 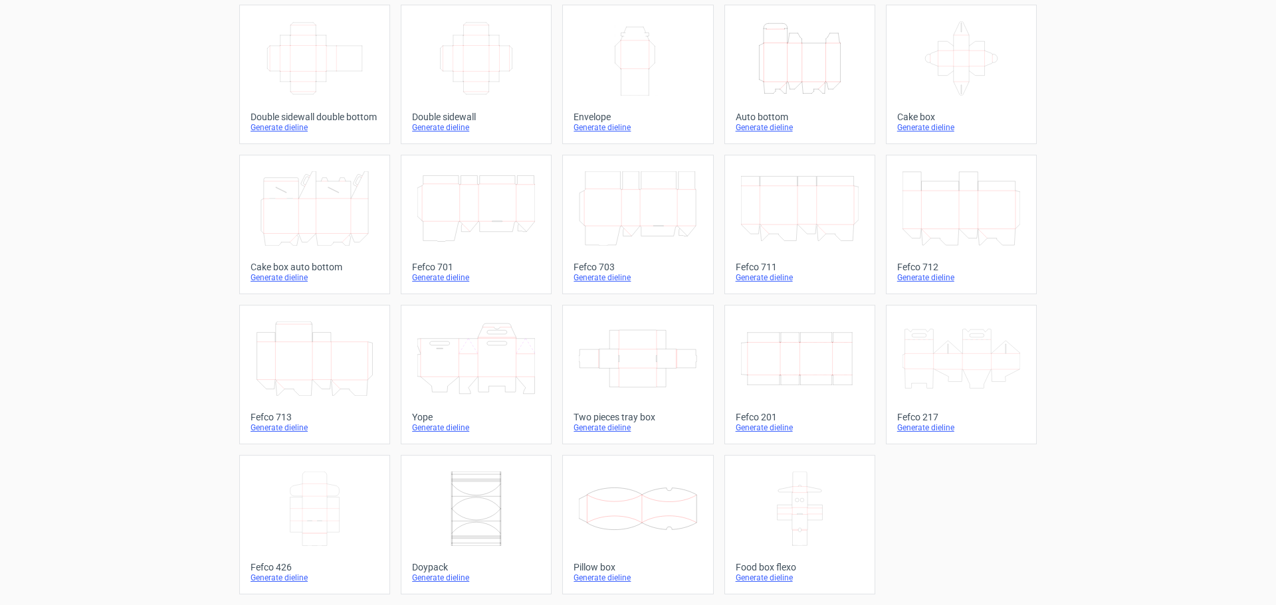 What do you see at coordinates (961, 225) in the screenshot?
I see `a: Fefco 712Generate dieline` at bounding box center [961, 225].